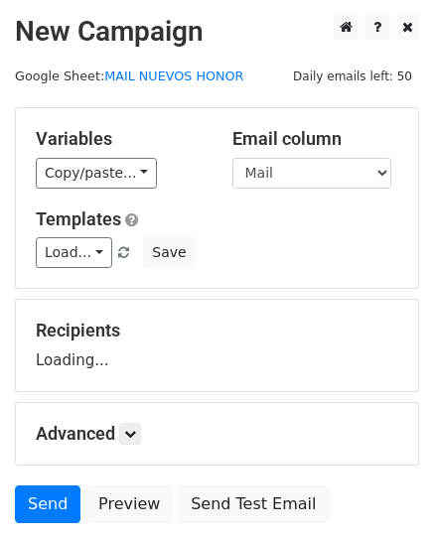 The width and height of the screenshot is (434, 538). I want to click on div: Loading..., so click(216, 345).